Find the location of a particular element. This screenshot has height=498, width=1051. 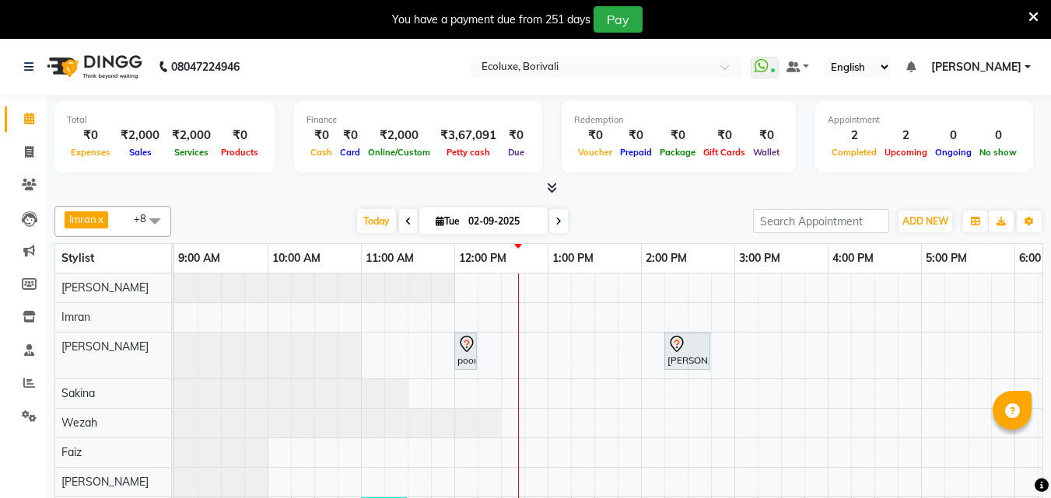

span: Online/Custom is located at coordinates (399, 152).